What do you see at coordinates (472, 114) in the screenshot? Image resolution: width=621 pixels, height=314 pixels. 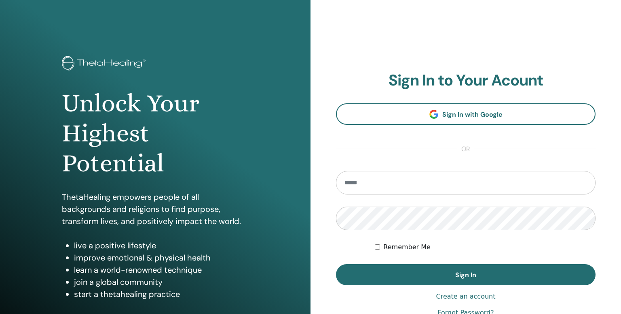 I see `span: Sign In with Google` at bounding box center [472, 114].